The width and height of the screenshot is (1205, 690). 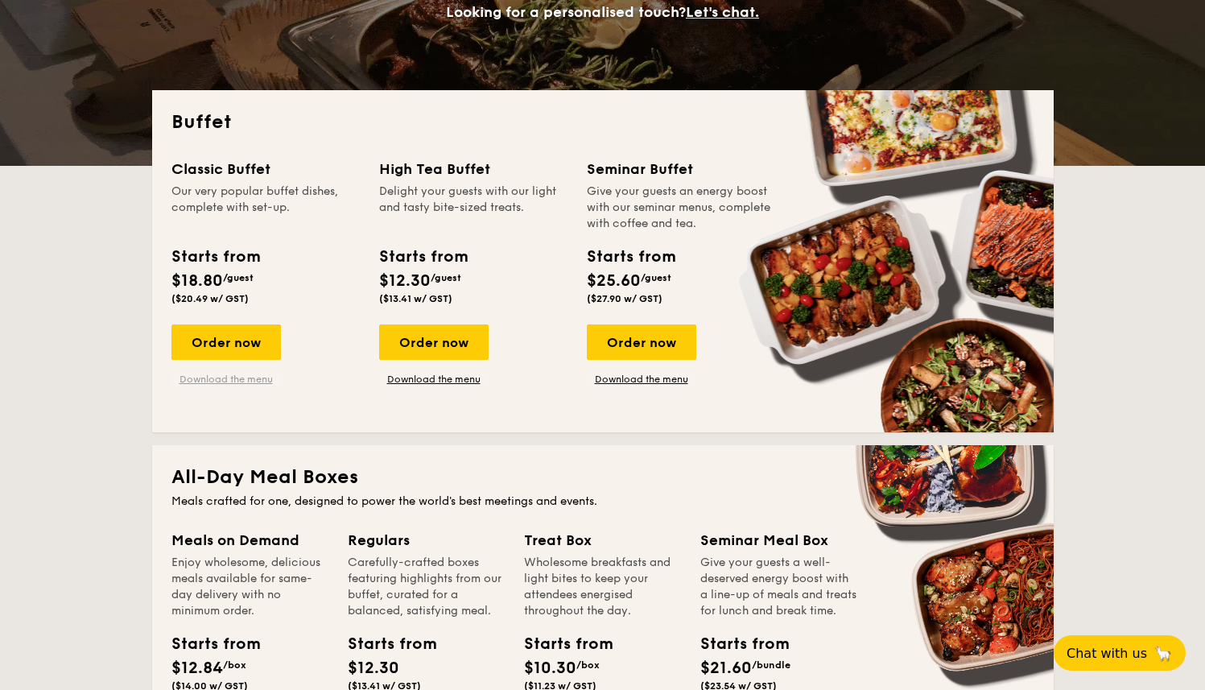 I want to click on button: Chat with us🦙, so click(x=1119, y=653).